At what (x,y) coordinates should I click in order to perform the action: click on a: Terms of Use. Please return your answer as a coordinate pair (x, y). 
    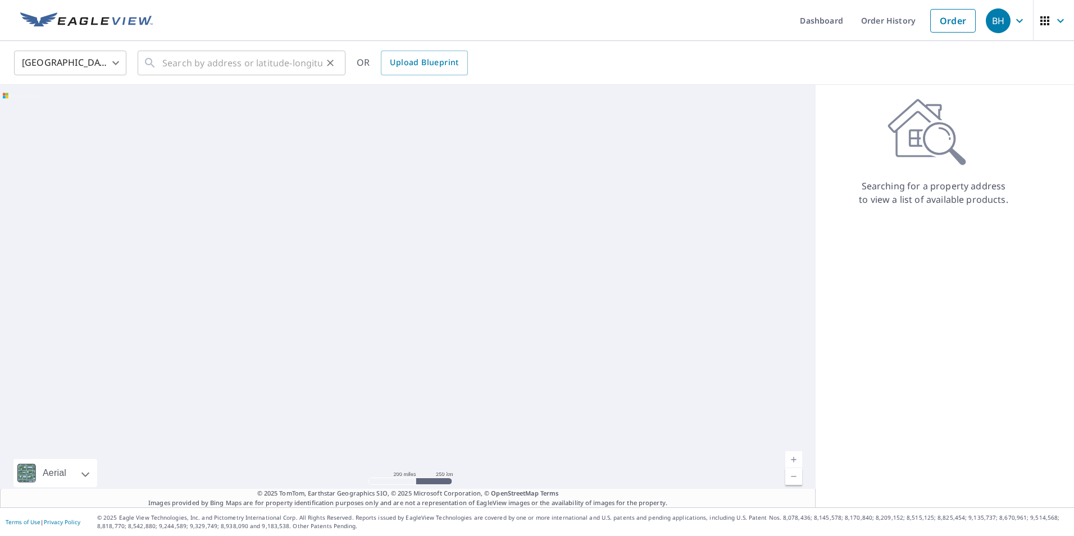
    Looking at the image, I should click on (23, 522).